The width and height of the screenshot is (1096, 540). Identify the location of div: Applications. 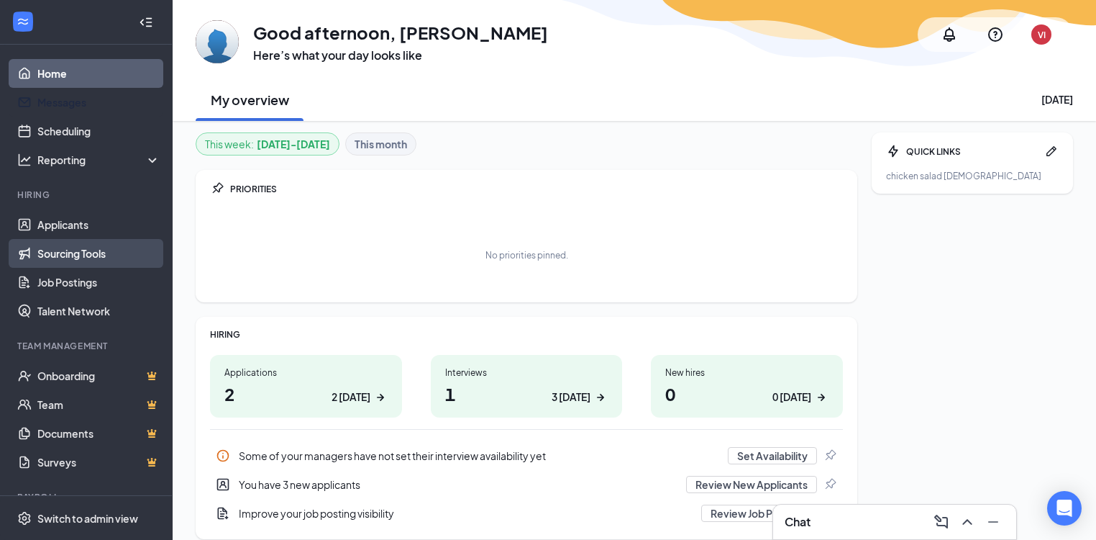
(306, 372).